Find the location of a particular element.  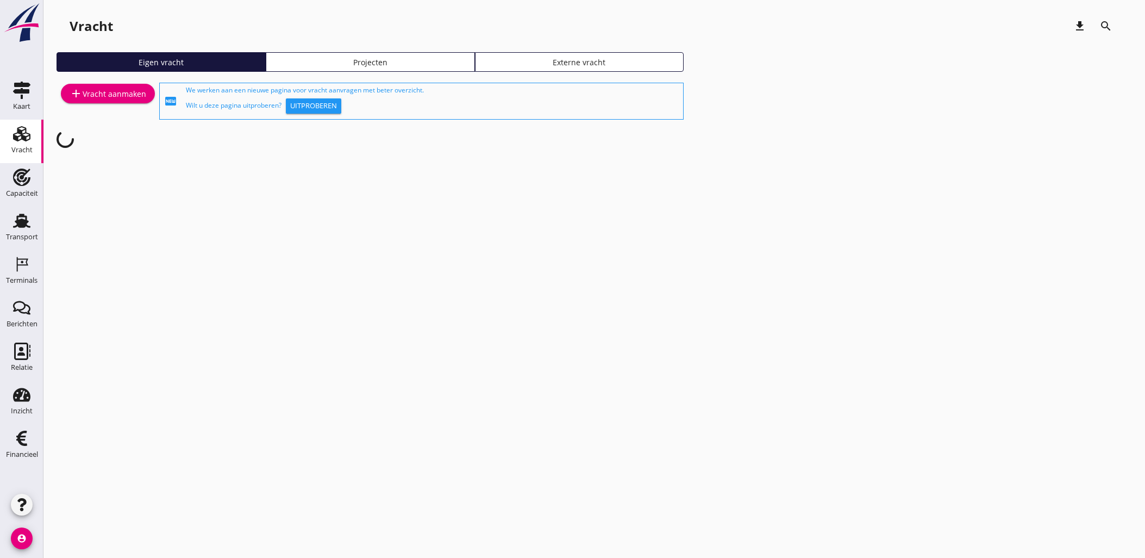

div: Inzicht is located at coordinates (22, 410).